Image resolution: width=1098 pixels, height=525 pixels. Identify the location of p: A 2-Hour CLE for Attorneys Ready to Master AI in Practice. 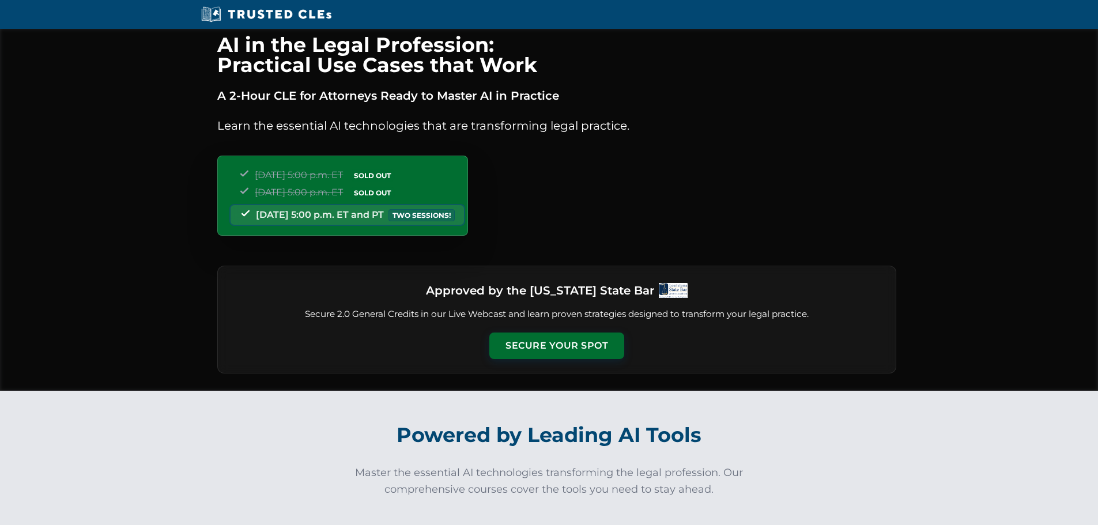
(557, 96).